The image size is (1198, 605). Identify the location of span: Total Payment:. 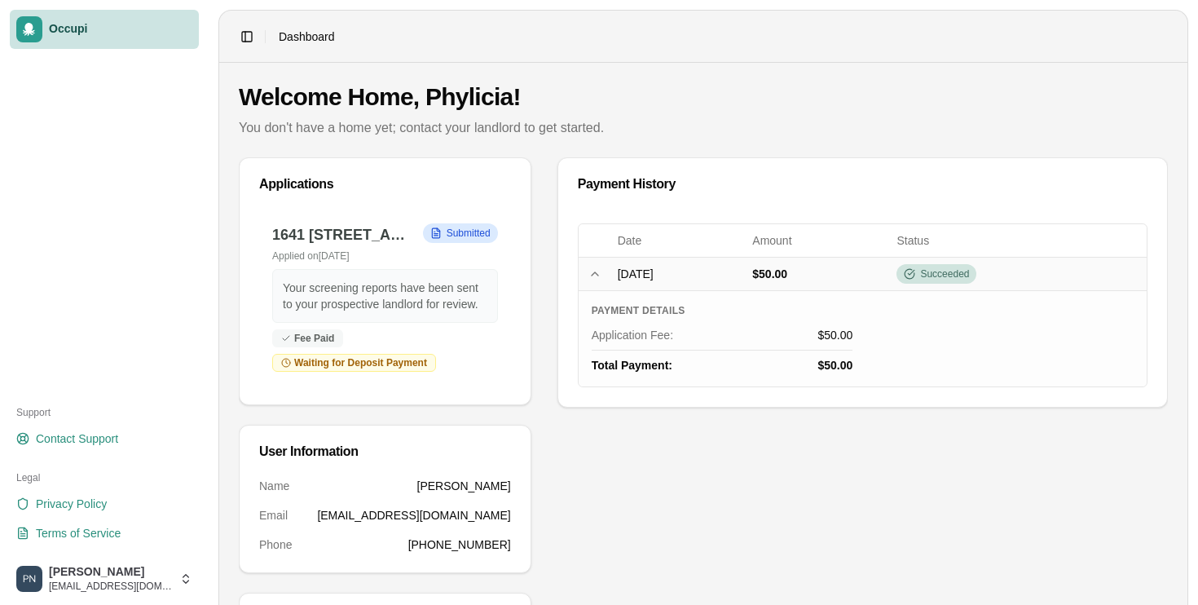
(632, 365).